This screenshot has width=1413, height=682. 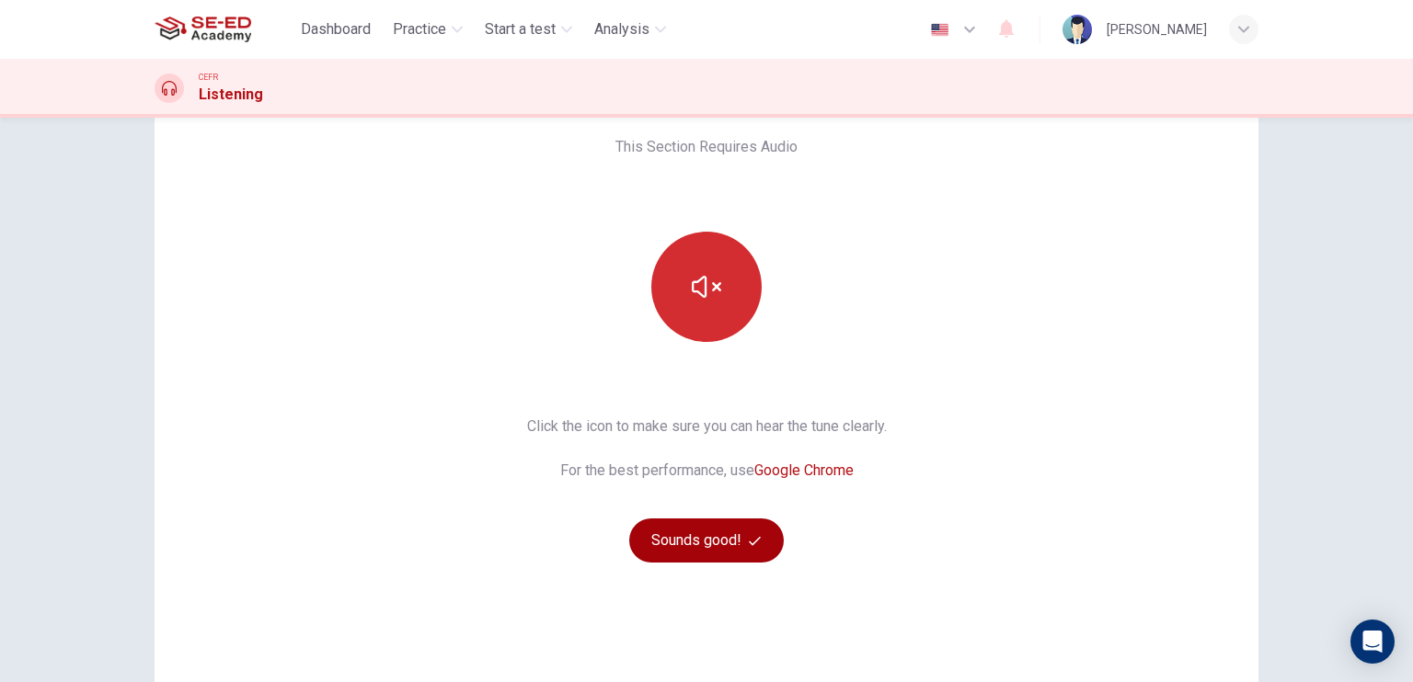 What do you see at coordinates (706, 427) in the screenshot?
I see `span: Click the icon to make sure you can hear the tune clearly.` at bounding box center [706, 427].